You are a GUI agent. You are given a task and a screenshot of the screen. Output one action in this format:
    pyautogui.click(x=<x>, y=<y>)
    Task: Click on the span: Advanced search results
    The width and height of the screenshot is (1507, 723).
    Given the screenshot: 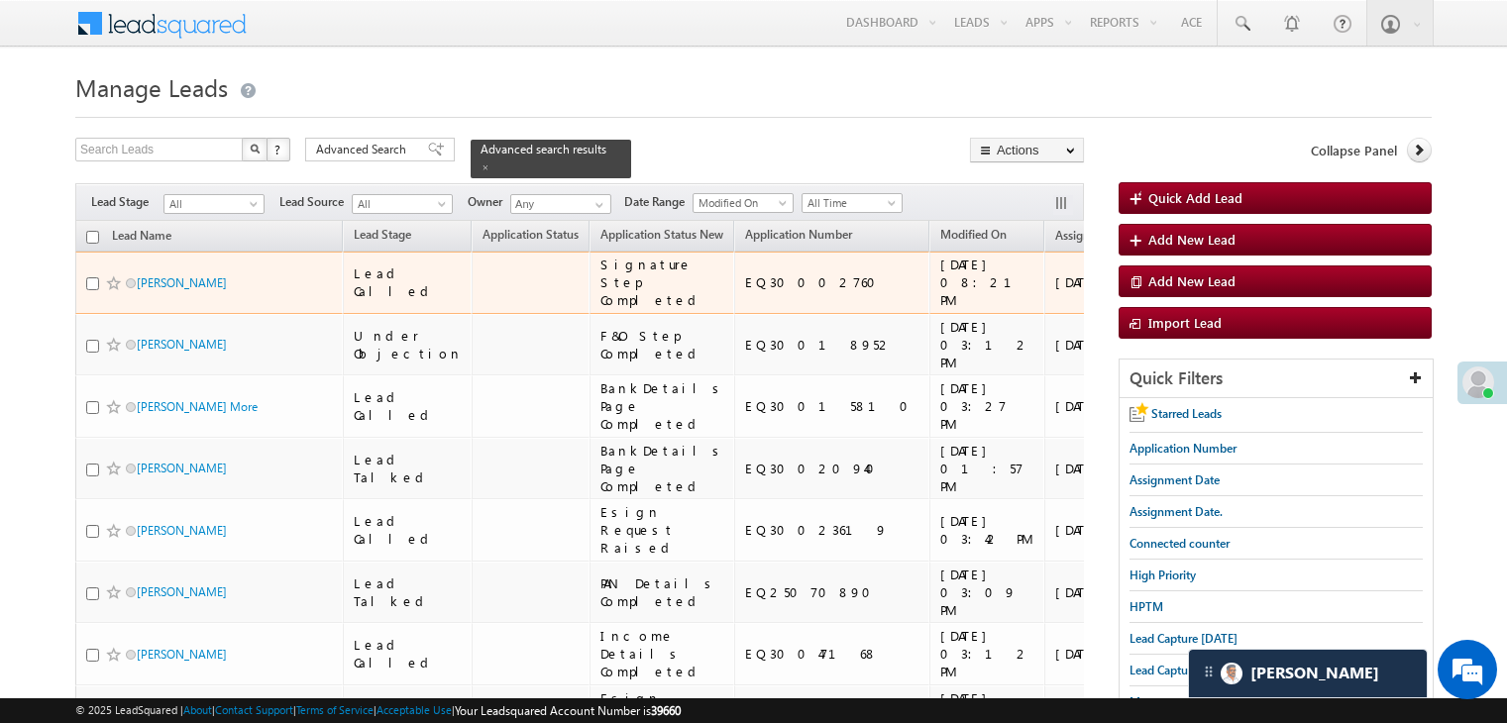 What is the action you would take?
    pyautogui.click(x=543, y=149)
    